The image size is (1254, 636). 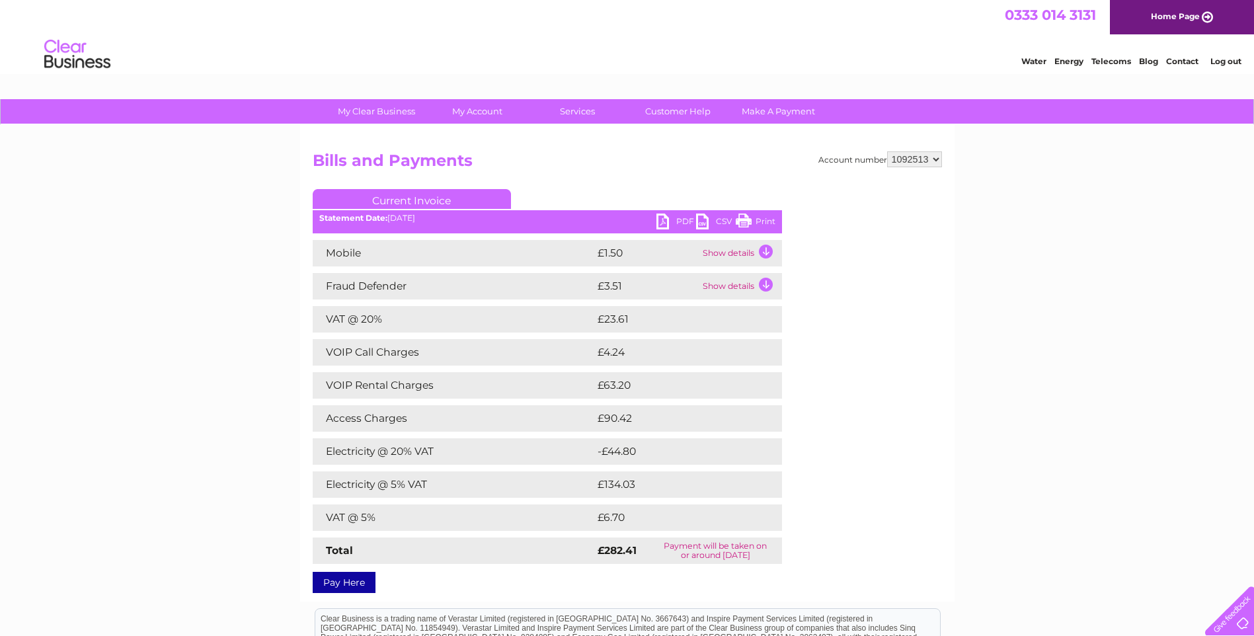 I want to click on a: Water, so click(x=1034, y=61).